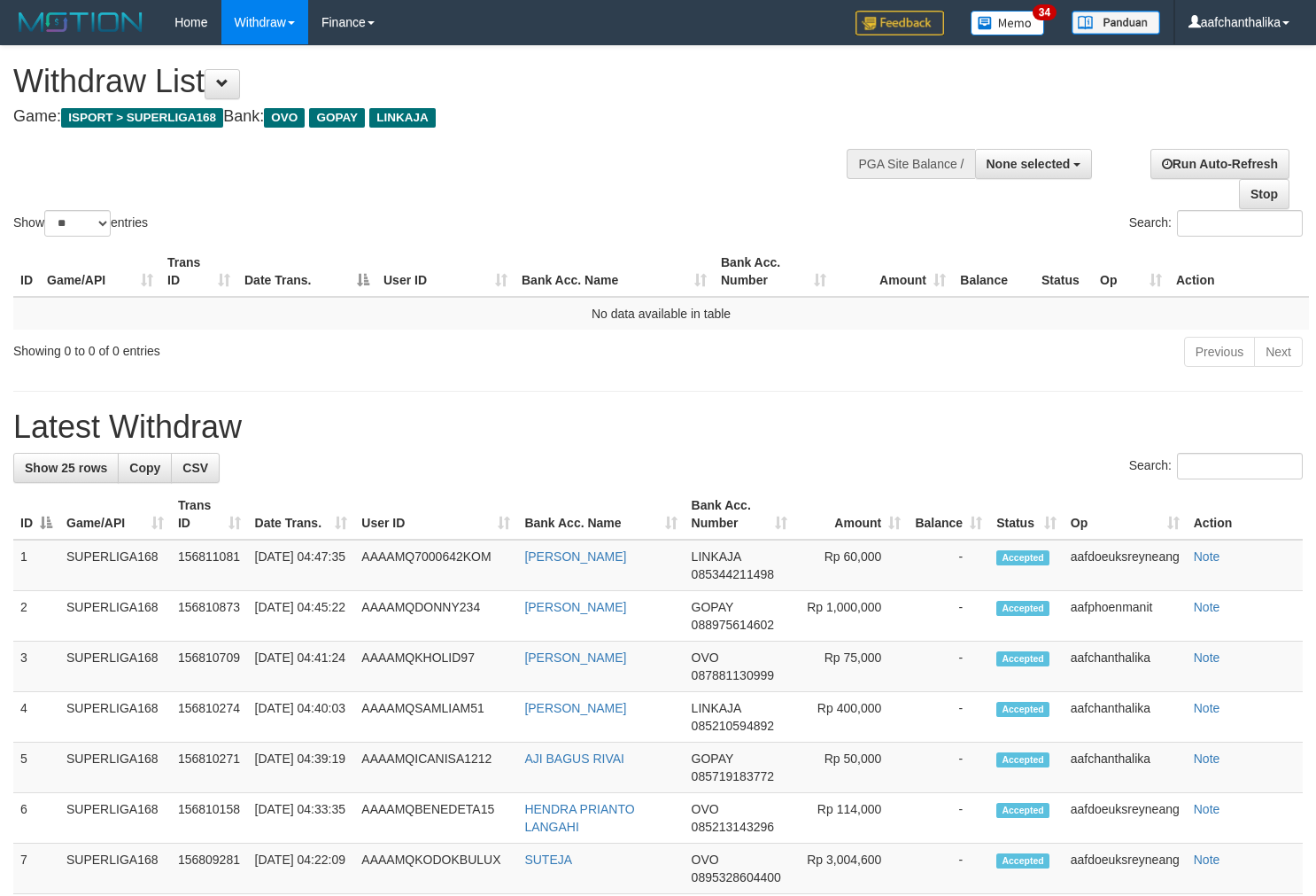 The width and height of the screenshot is (1316, 896). I want to click on td: AAAAMQ7000642KOM, so click(436, 566).